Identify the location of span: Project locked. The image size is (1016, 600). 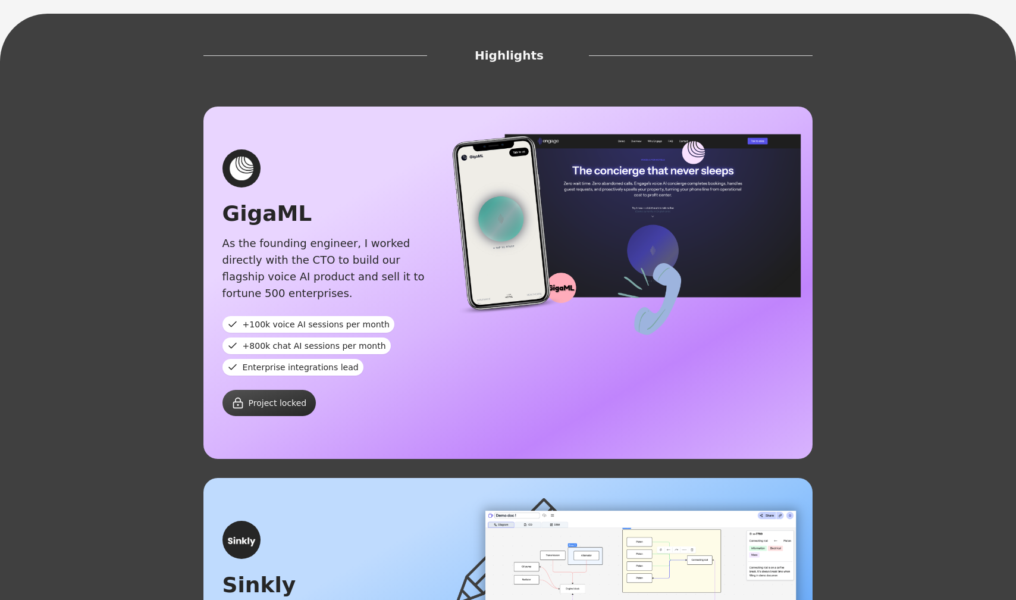
(278, 403).